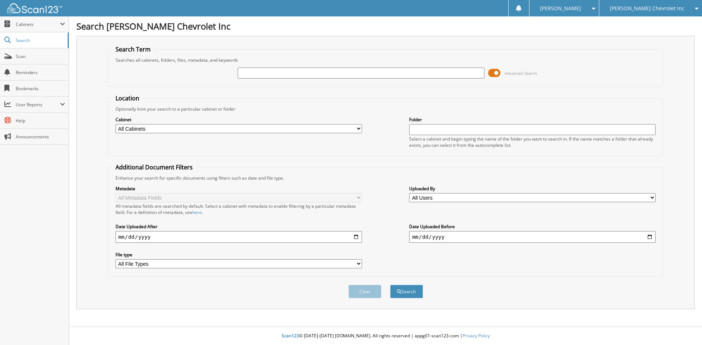 The width and height of the screenshot is (702, 345). Describe the element at coordinates (385, 178) in the screenshot. I see `div: Enhance your search for specific documents using filters such as date and file type.` at that location.